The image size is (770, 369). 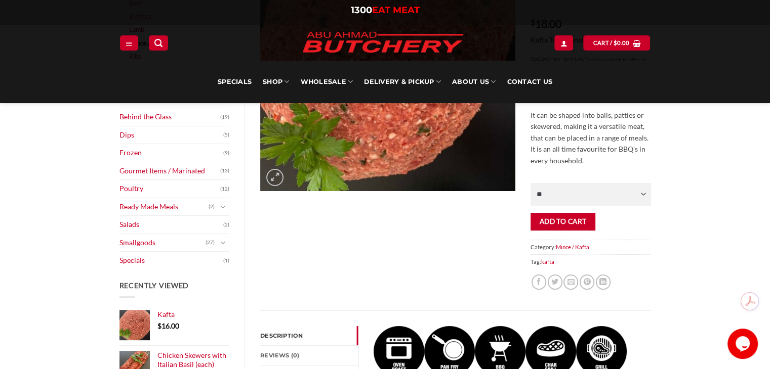 I want to click on a: kafta, so click(x=548, y=262).